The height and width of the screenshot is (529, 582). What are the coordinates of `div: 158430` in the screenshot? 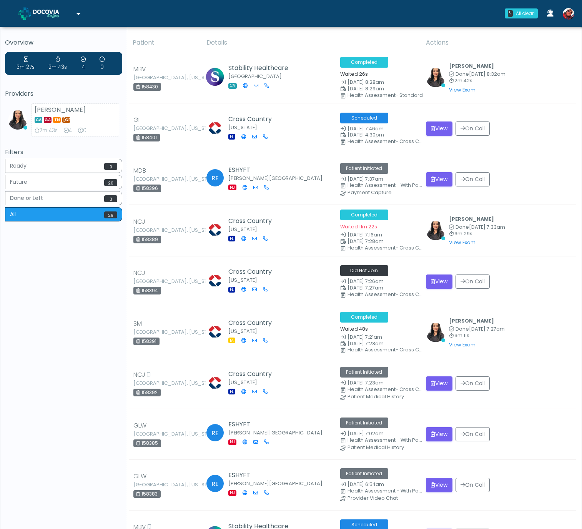 It's located at (147, 87).